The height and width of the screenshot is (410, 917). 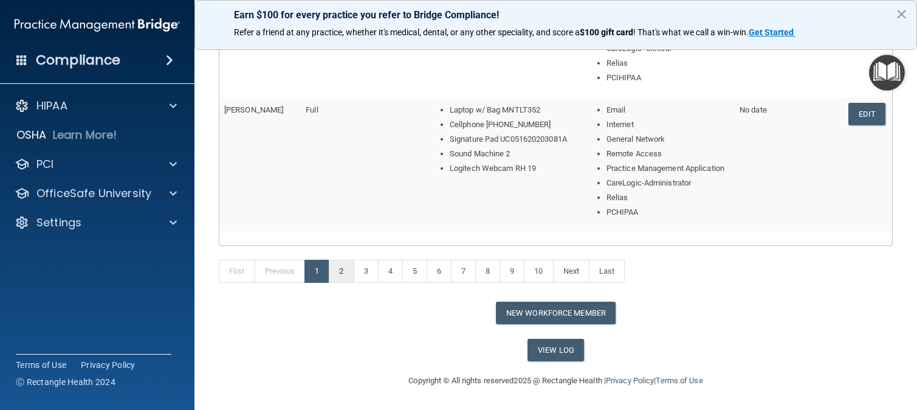 What do you see at coordinates (280, 271) in the screenshot?
I see `a: Previous` at bounding box center [280, 271].